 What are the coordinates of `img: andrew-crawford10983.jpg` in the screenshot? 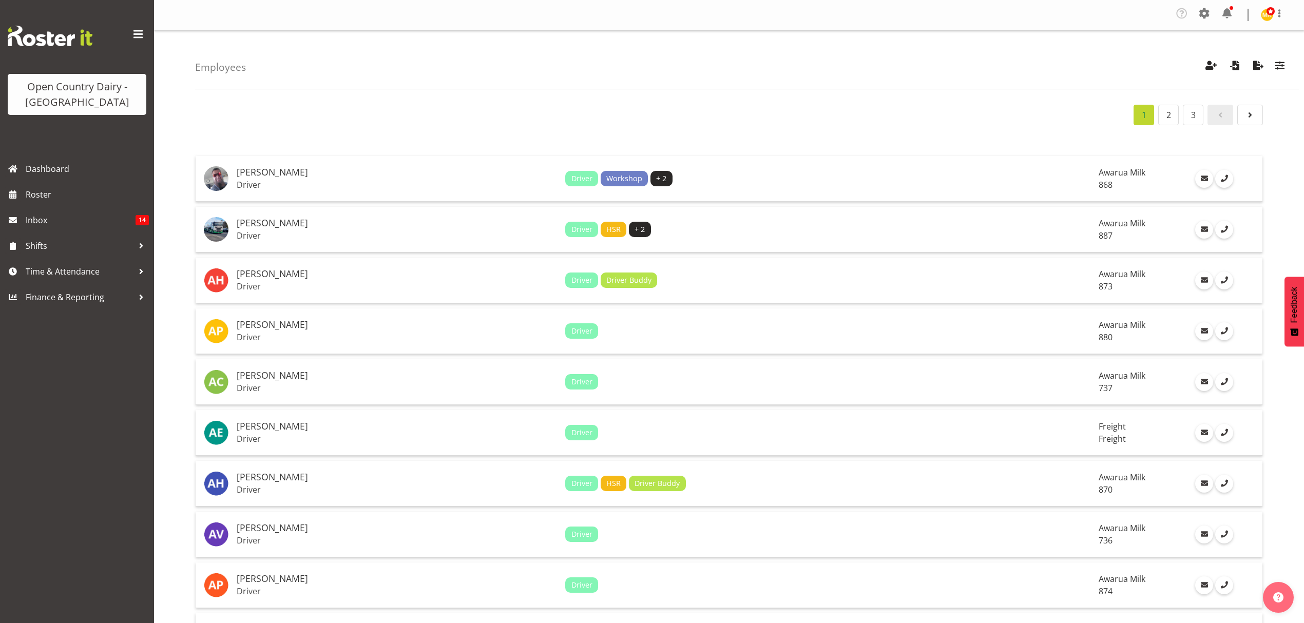 It's located at (216, 382).